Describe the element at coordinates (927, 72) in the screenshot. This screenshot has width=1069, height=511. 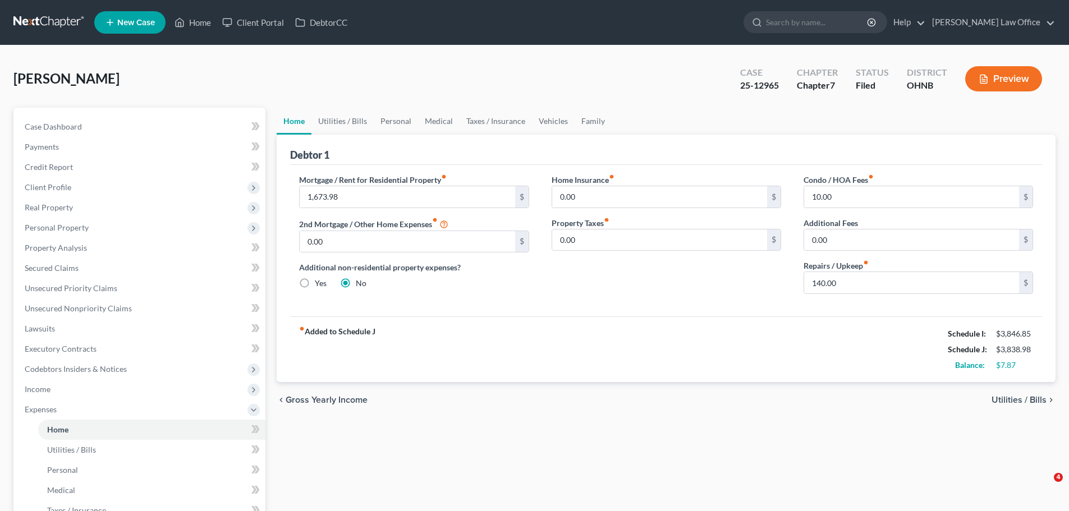
I see `div: District` at that location.